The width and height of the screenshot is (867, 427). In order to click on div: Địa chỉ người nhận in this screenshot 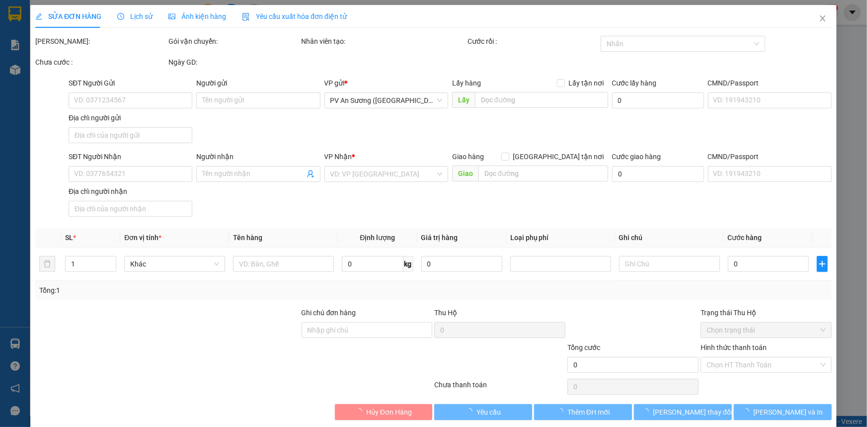, I will do `click(130, 191)`.